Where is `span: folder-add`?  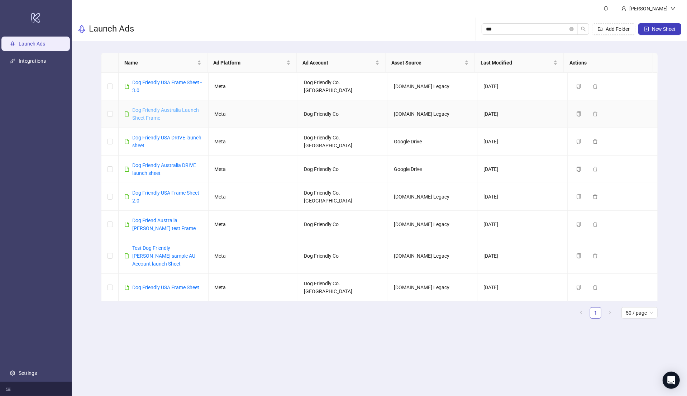 span: folder-add is located at coordinates (600, 29).